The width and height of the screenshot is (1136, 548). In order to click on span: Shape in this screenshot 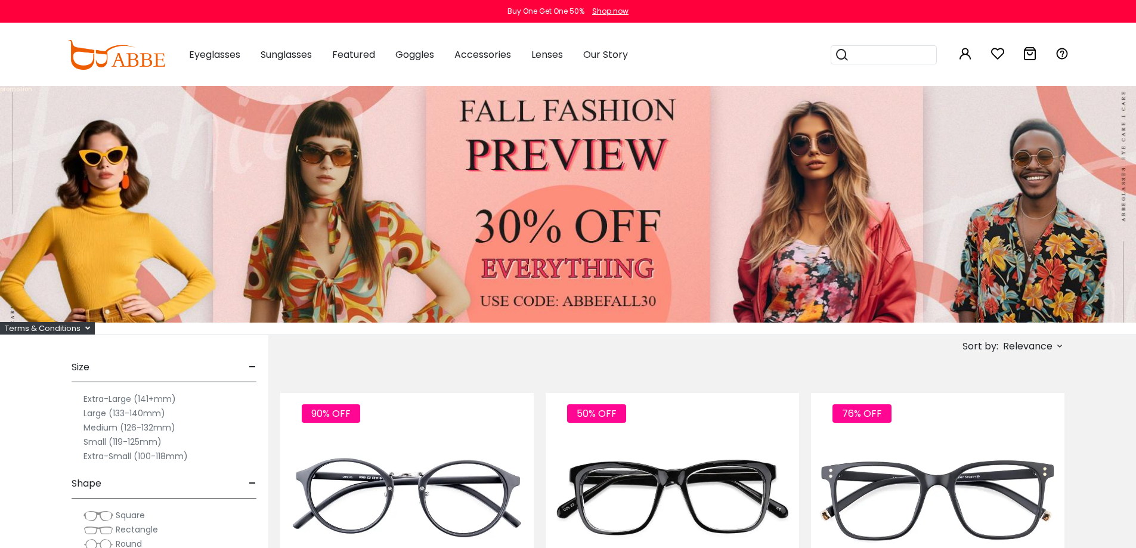, I will do `click(86, 484)`.